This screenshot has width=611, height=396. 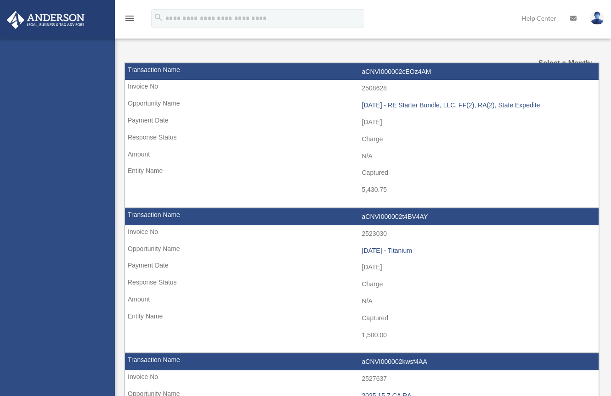 What do you see at coordinates (362, 72) in the screenshot?
I see `td: aCNVI000002cEOz4AM` at bounding box center [362, 72].